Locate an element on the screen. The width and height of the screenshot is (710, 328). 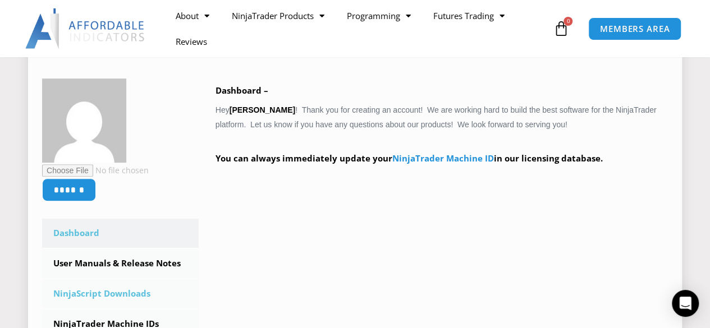
strong: You can always immediately update your in our licensing database. is located at coordinates (409, 158).